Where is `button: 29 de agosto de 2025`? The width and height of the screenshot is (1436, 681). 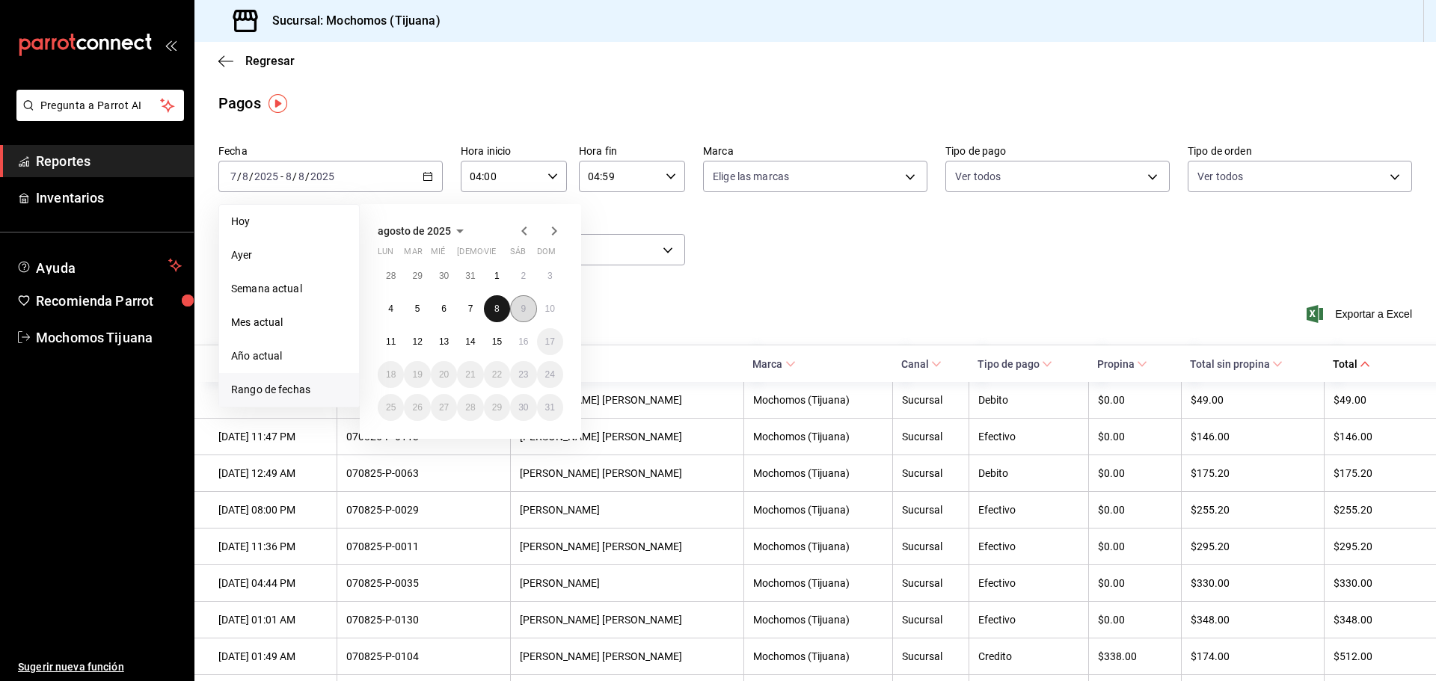 button: 29 de agosto de 2025 is located at coordinates (497, 408).